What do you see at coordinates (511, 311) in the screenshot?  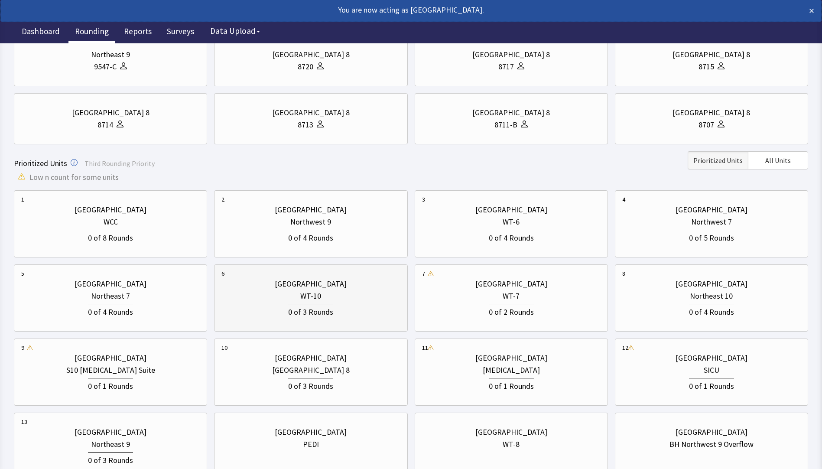 I see `div: 0 of 2 Rounds` at bounding box center [511, 311].